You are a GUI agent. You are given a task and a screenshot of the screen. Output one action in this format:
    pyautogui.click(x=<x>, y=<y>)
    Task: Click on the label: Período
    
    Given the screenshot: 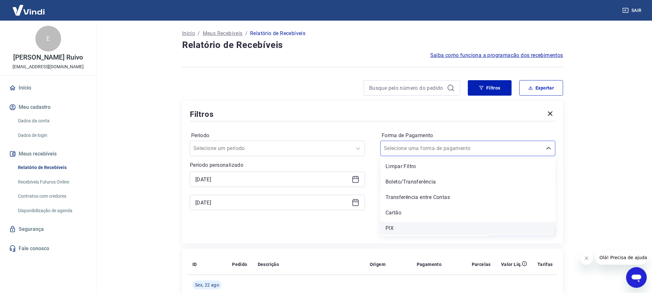 What is the action you would take?
    pyautogui.click(x=277, y=135)
    